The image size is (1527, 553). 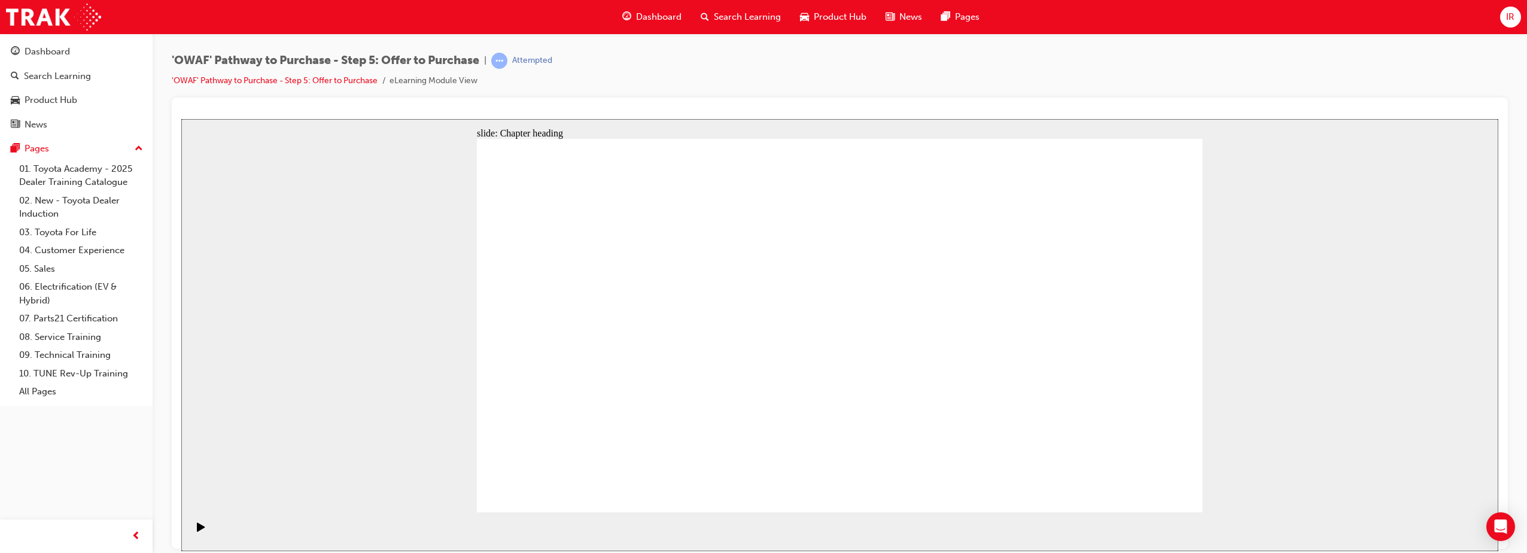 I want to click on span: Pages, so click(x=967, y=17).